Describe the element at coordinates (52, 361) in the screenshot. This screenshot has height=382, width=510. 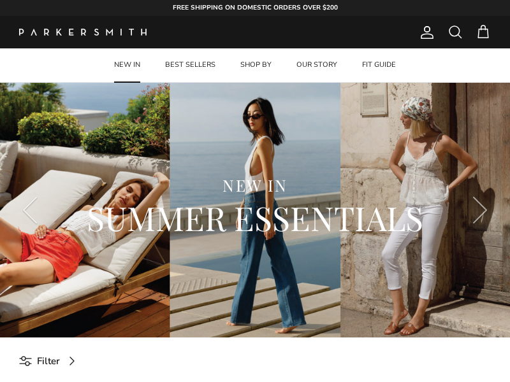
I see `a: Filter` at that location.